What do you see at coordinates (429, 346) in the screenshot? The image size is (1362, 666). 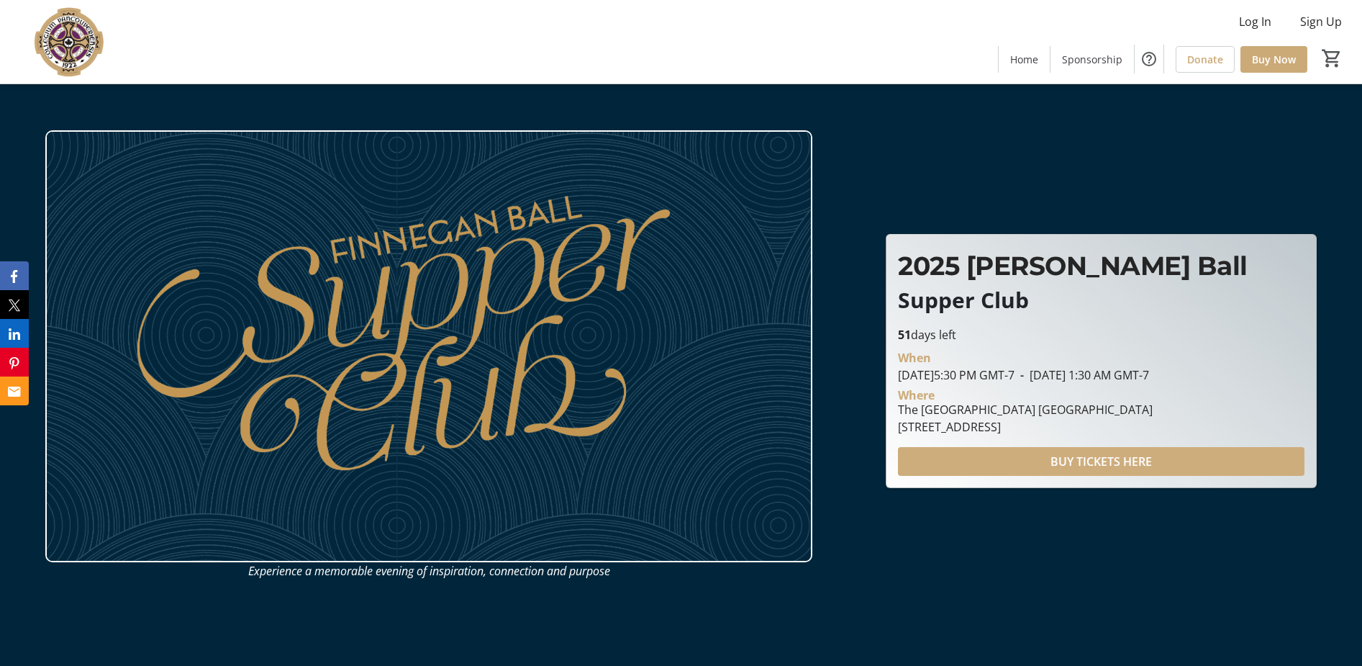 I see `img: Campaign CTA Media Photo` at bounding box center [429, 346].